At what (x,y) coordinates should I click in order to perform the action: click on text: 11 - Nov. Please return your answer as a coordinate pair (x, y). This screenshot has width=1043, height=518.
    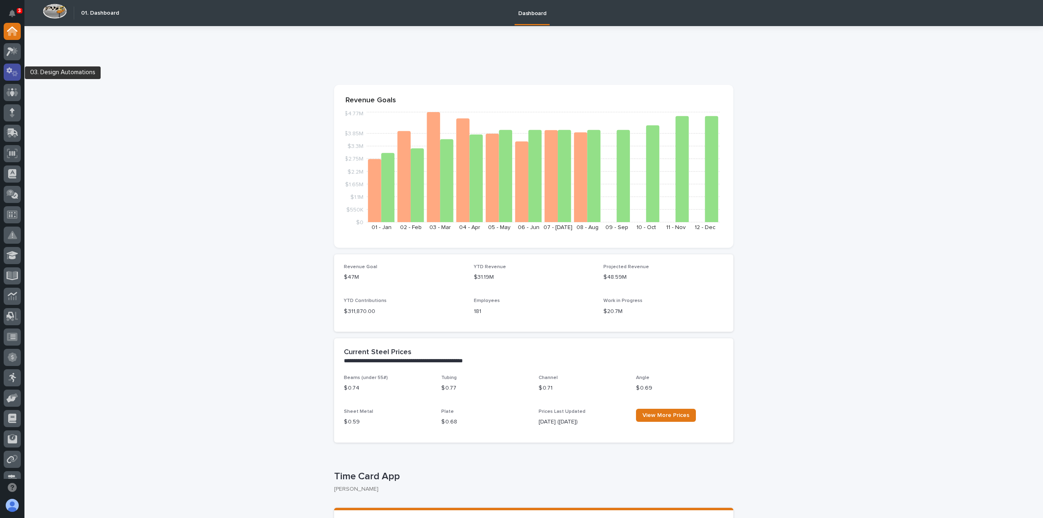
    Looking at the image, I should click on (676, 227).